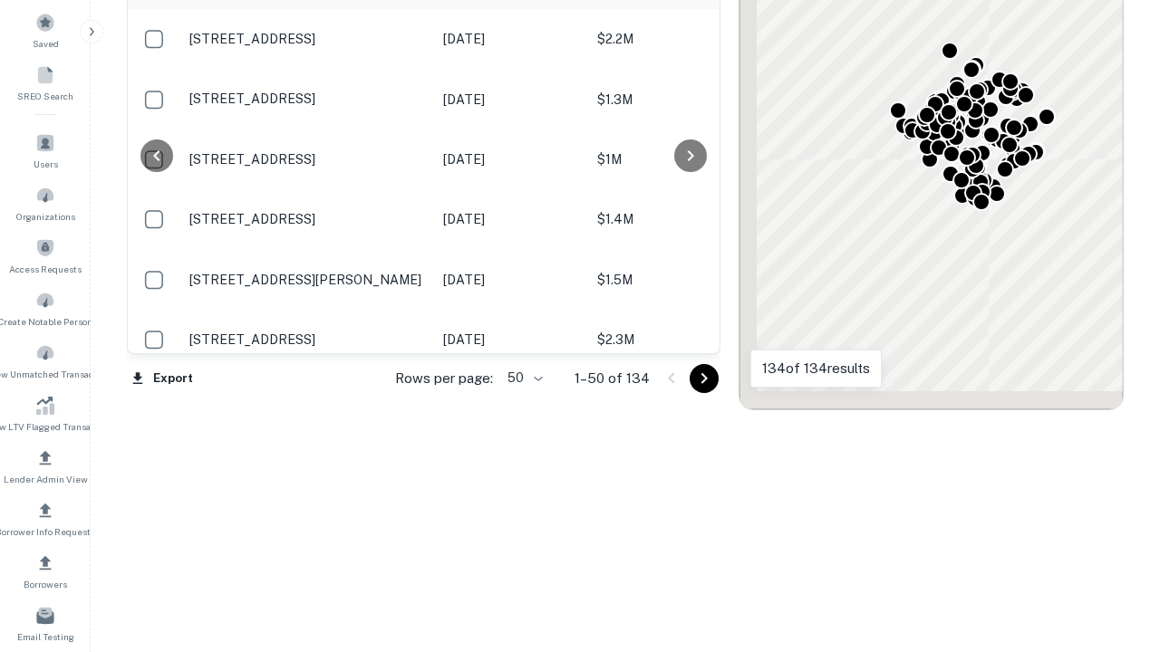  Describe the element at coordinates (45, 256) in the screenshot. I see `div: Access Requests` at that location.